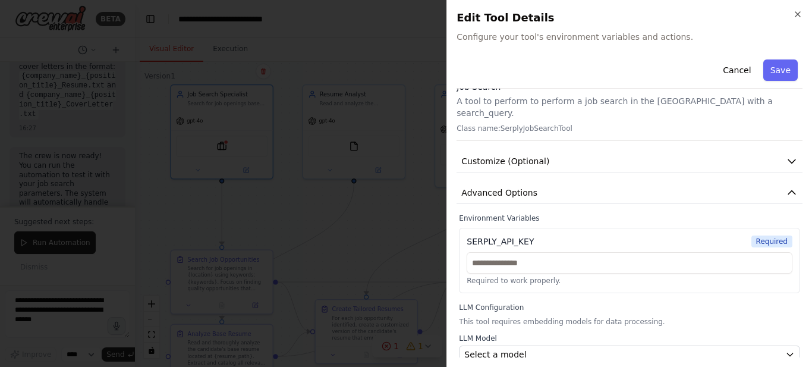 Image resolution: width=812 pixels, height=367 pixels. I want to click on p: Required to work properly., so click(629, 281).